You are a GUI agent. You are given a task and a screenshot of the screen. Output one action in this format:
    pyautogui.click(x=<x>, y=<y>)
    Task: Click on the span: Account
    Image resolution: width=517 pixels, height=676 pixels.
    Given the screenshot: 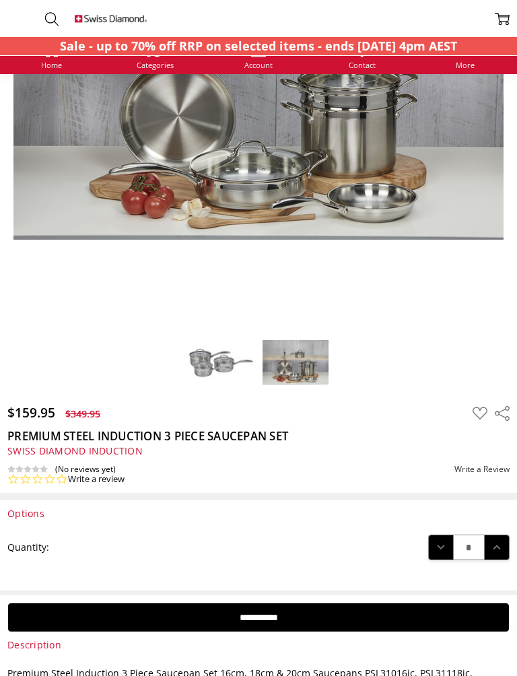 What is the action you would take?
    pyautogui.click(x=258, y=65)
    